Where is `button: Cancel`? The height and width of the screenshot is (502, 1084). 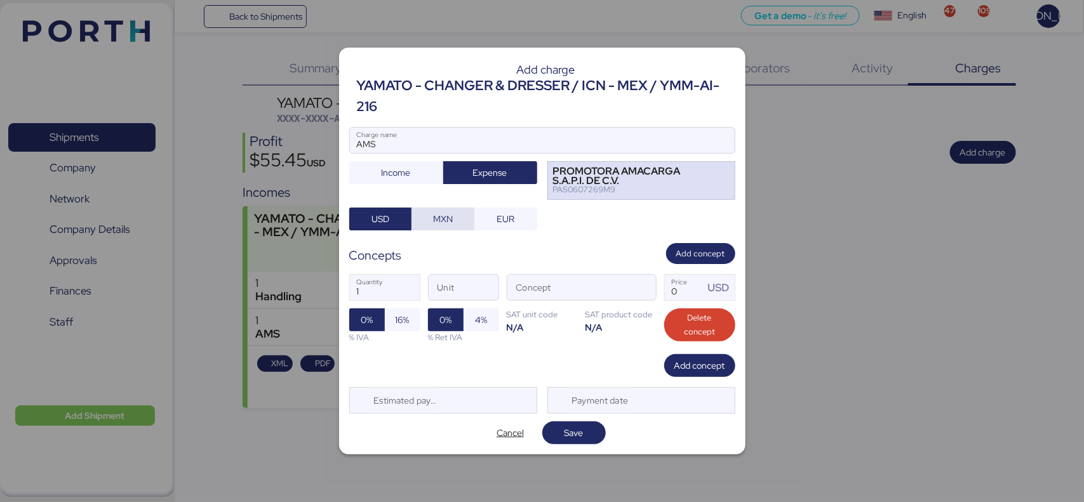 button: Cancel is located at coordinates (510, 433).